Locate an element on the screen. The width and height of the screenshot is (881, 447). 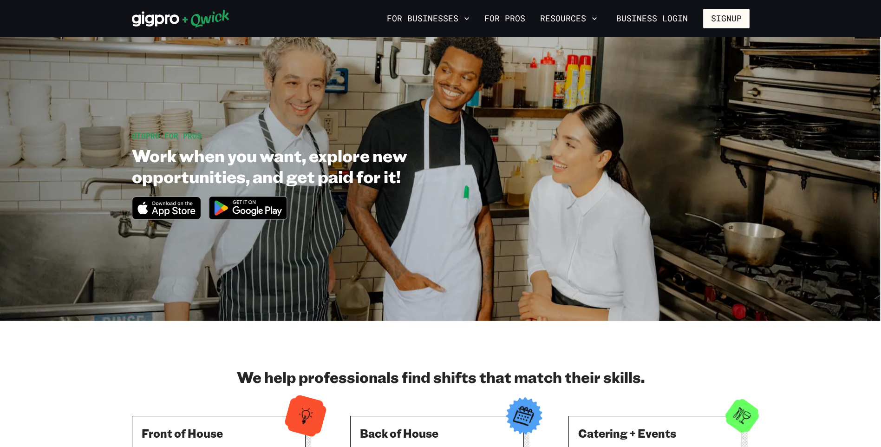
img: Get it on Google Play is located at coordinates (248, 207).